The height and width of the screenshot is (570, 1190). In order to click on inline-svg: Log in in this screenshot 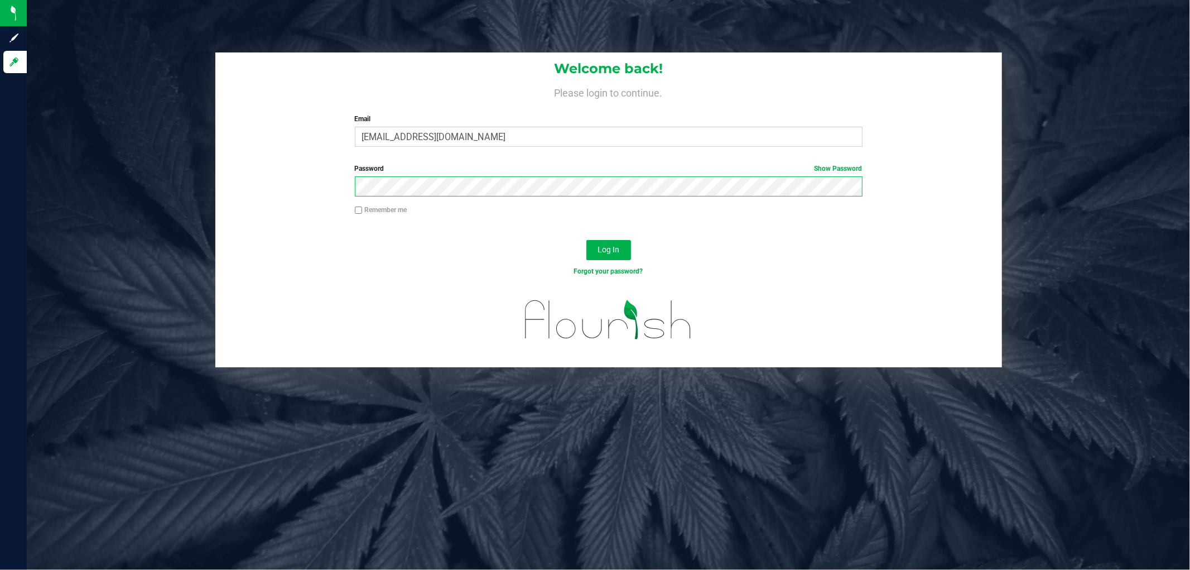, I will do `click(14, 62)`.